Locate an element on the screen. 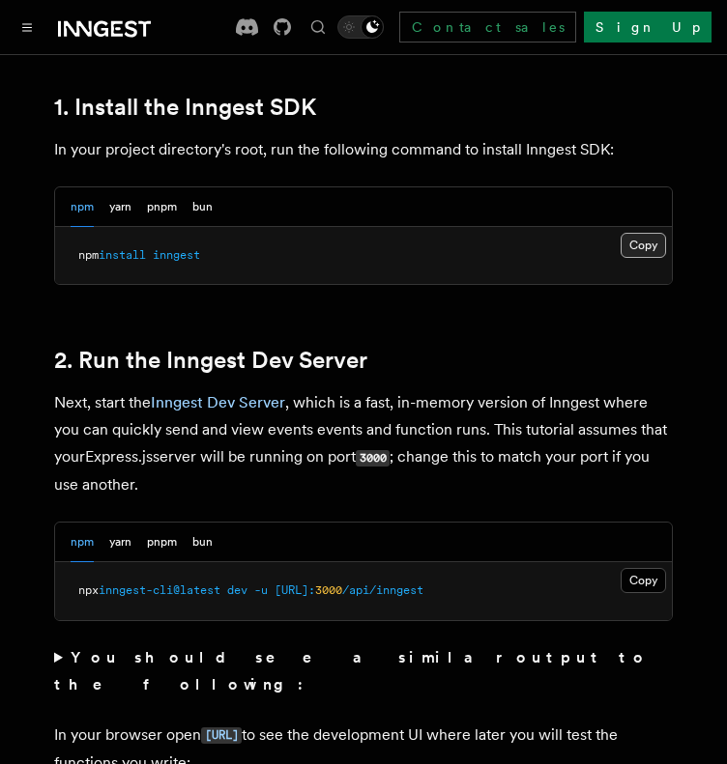 The height and width of the screenshot is (764, 727). span: install is located at coordinates (122, 255).